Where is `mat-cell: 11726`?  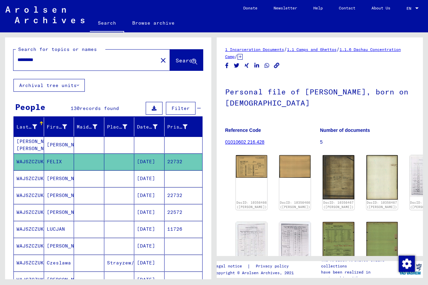 mat-cell: 11726 is located at coordinates (183, 229).